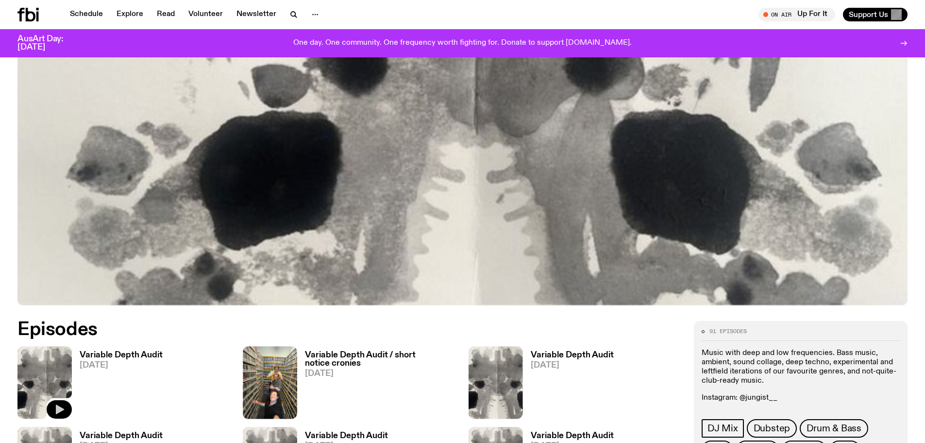 The image size is (925, 443). Describe the element at coordinates (834, 428) in the screenshot. I see `span: Drum & Bass` at that location.